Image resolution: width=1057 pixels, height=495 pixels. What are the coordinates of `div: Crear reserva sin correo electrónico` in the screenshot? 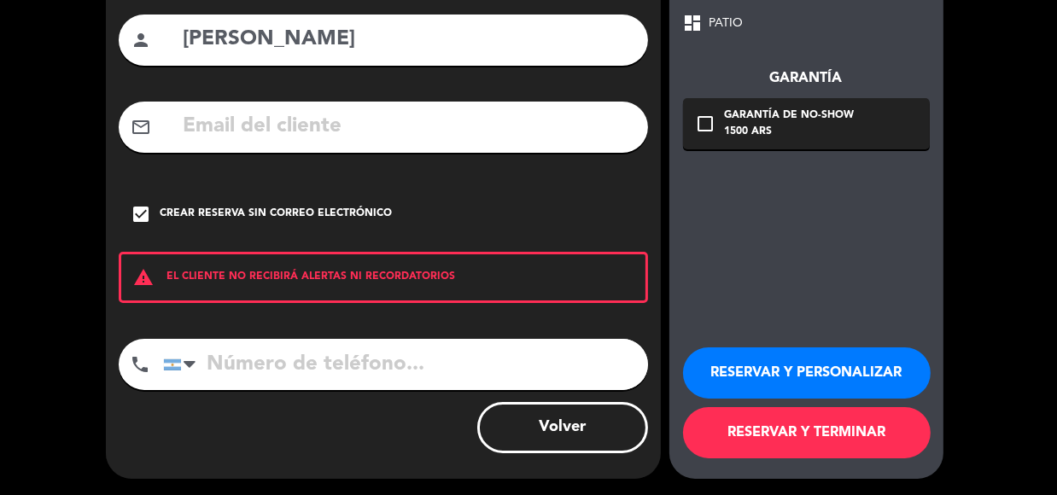 It's located at (277, 214).